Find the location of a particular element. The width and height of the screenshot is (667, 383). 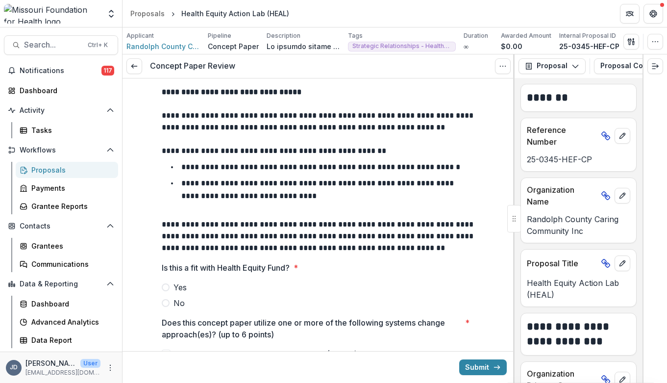

p: Concept Paper is located at coordinates (233, 46).